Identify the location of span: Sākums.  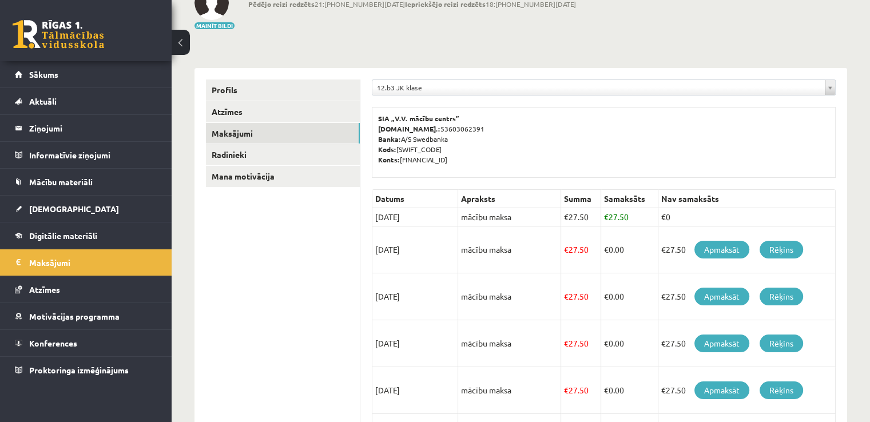
(43, 74).